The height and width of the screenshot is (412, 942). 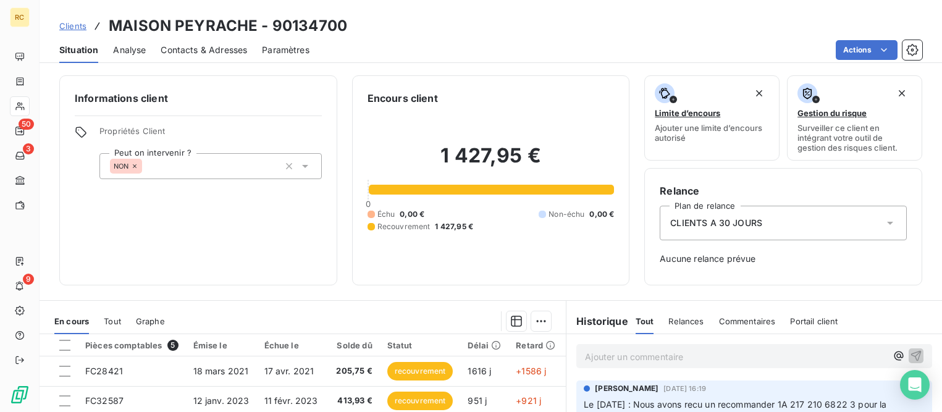 What do you see at coordinates (228, 26) in the screenshot?
I see `h3: MAISON PEYRACHE - 90134700` at bounding box center [228, 26].